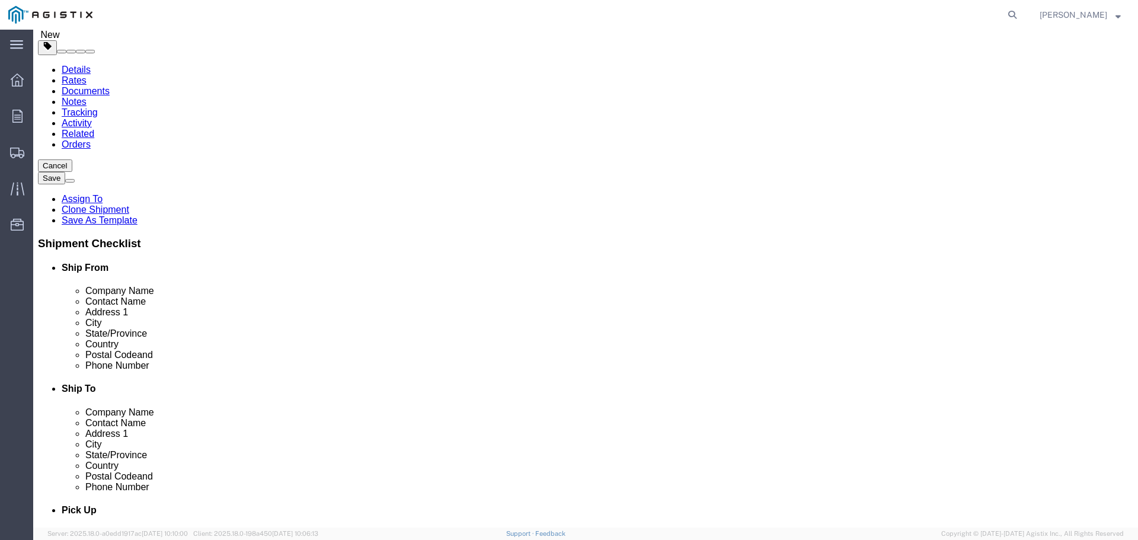 This screenshot has width=1138, height=540. Describe the element at coordinates (50, 15) in the screenshot. I see `img: logo` at that location.